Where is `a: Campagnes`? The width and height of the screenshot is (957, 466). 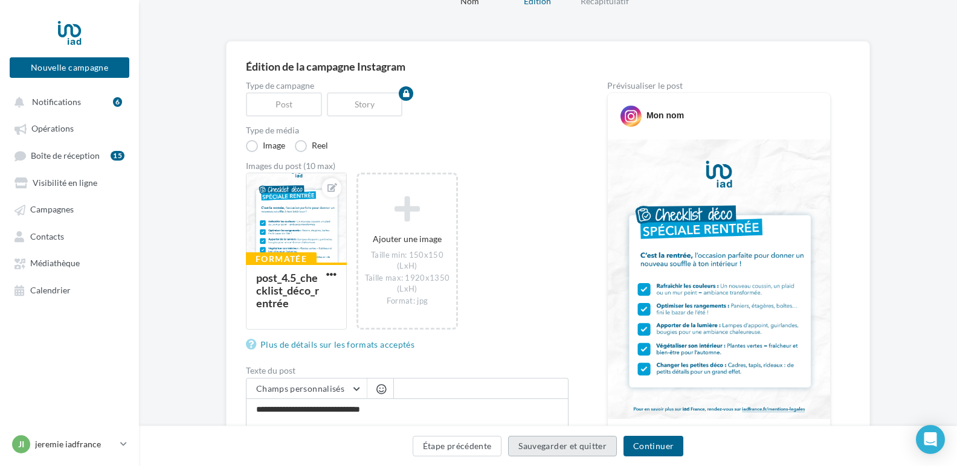
a: Campagnes is located at coordinates (69, 209).